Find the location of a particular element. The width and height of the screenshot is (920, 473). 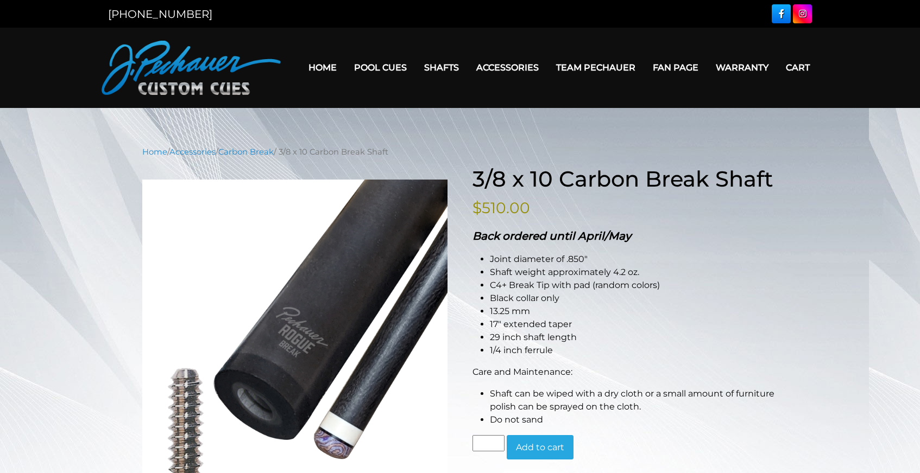

li: Black collar only is located at coordinates (634, 299).